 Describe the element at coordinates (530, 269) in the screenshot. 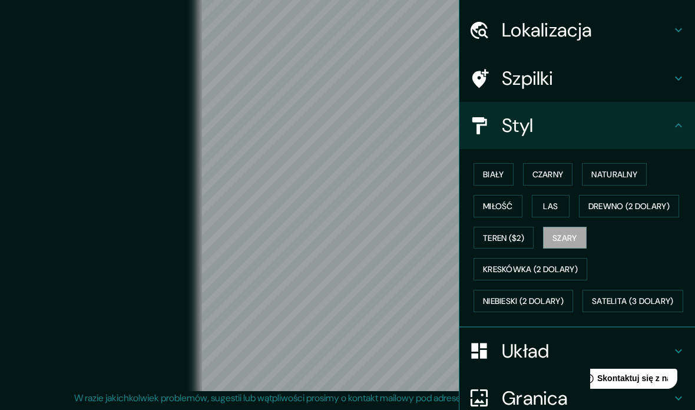

I see `button: Kreskówka (2 dolary)` at that location.